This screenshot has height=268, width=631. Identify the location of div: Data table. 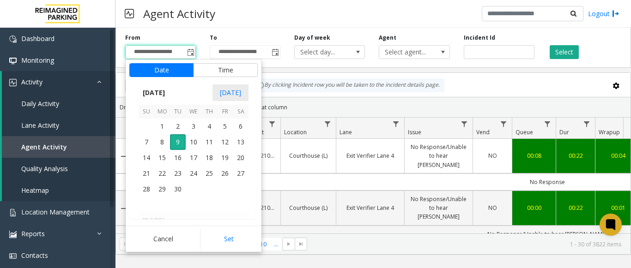
(373, 176).